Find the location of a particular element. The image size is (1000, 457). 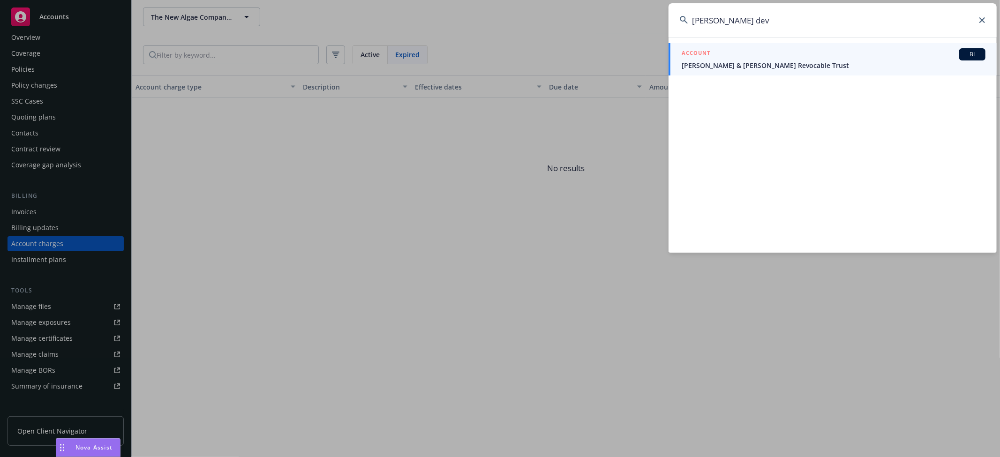

input: Search... is located at coordinates (832, 20).